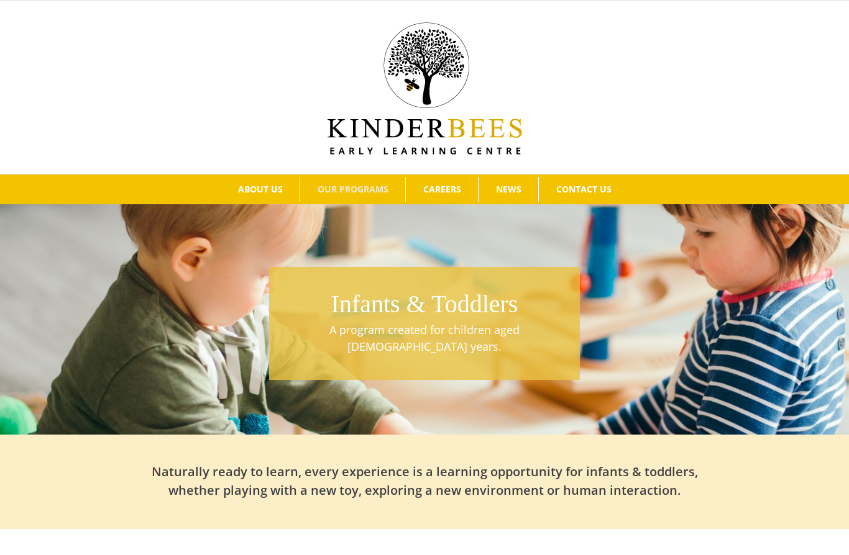 The image size is (849, 555). What do you see at coordinates (508, 189) in the screenshot?
I see `span: NEWS` at bounding box center [508, 189].